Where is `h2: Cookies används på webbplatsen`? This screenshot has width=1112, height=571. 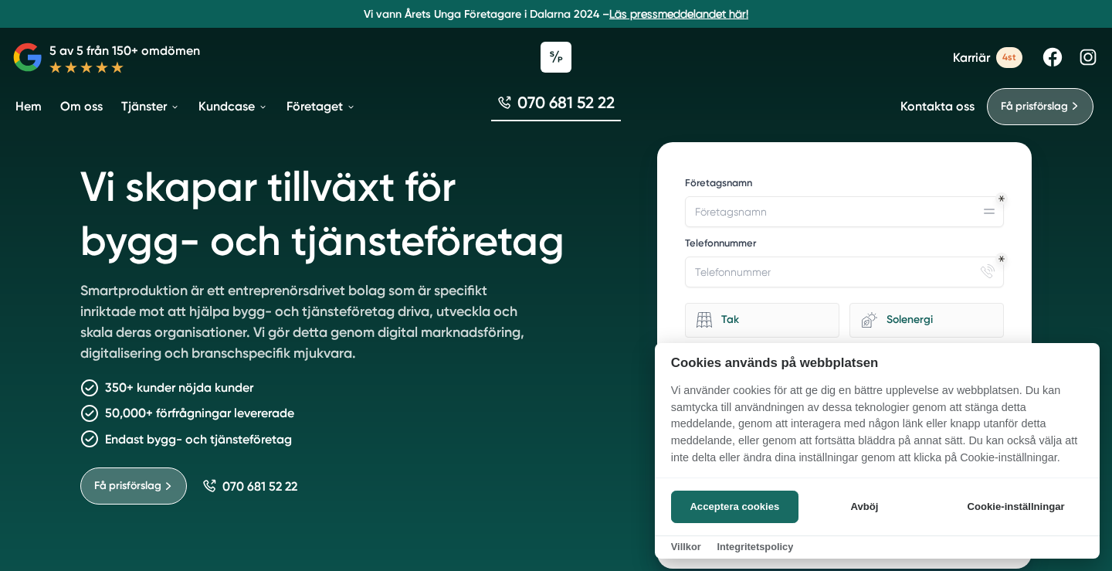 h2: Cookies används på webbplatsen is located at coordinates (877, 362).